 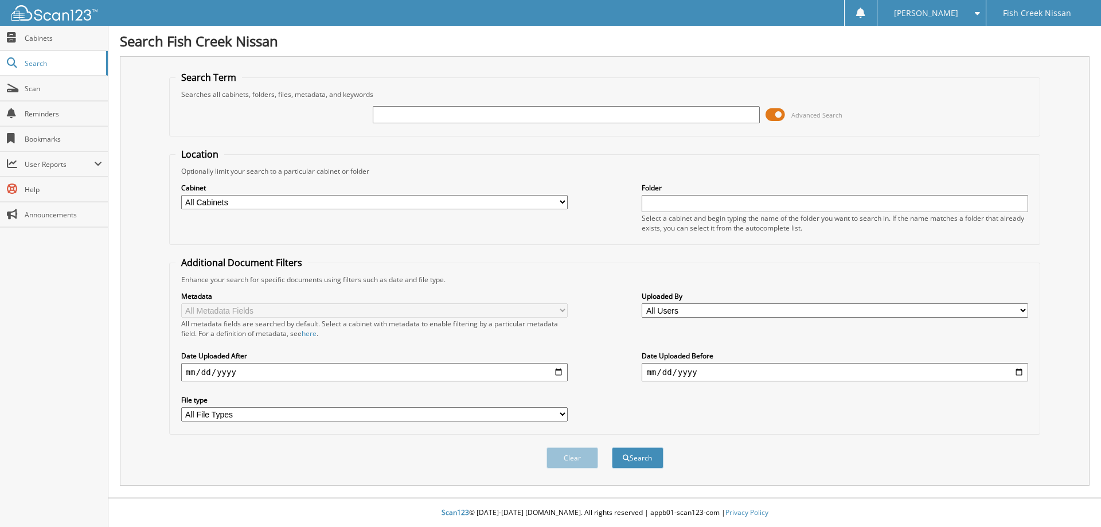 What do you see at coordinates (63, 214) in the screenshot?
I see `span: Announcements` at bounding box center [63, 214].